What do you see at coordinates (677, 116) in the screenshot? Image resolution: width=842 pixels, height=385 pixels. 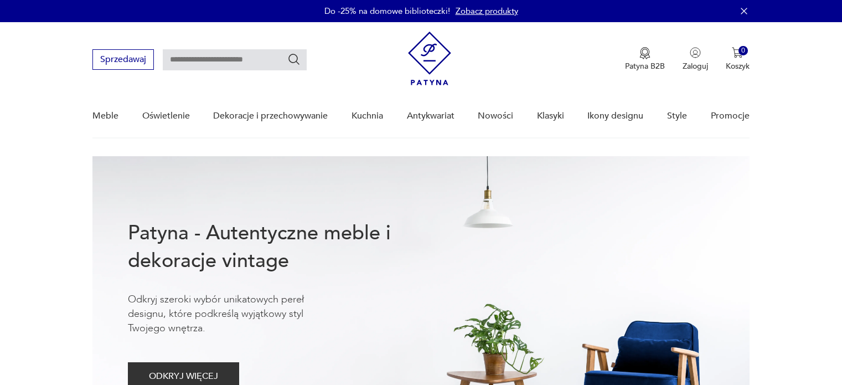 I see `a: Style` at bounding box center [677, 116].